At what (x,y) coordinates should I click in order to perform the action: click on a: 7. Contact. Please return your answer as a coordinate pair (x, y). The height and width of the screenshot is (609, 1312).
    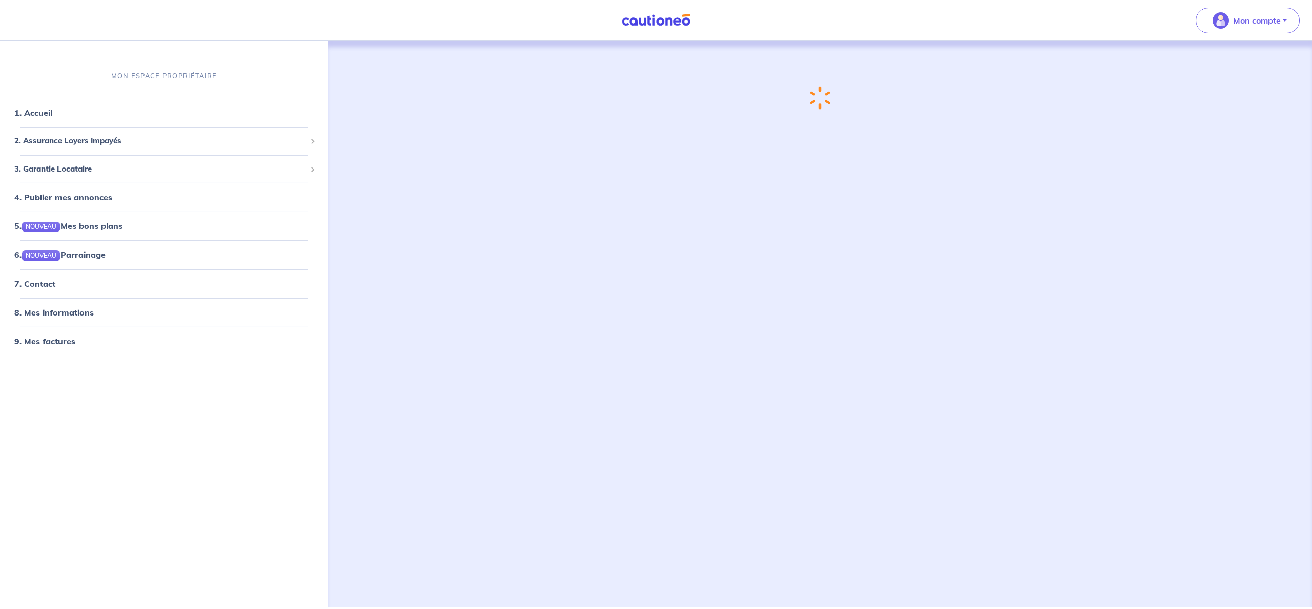
    Looking at the image, I should click on (35, 283).